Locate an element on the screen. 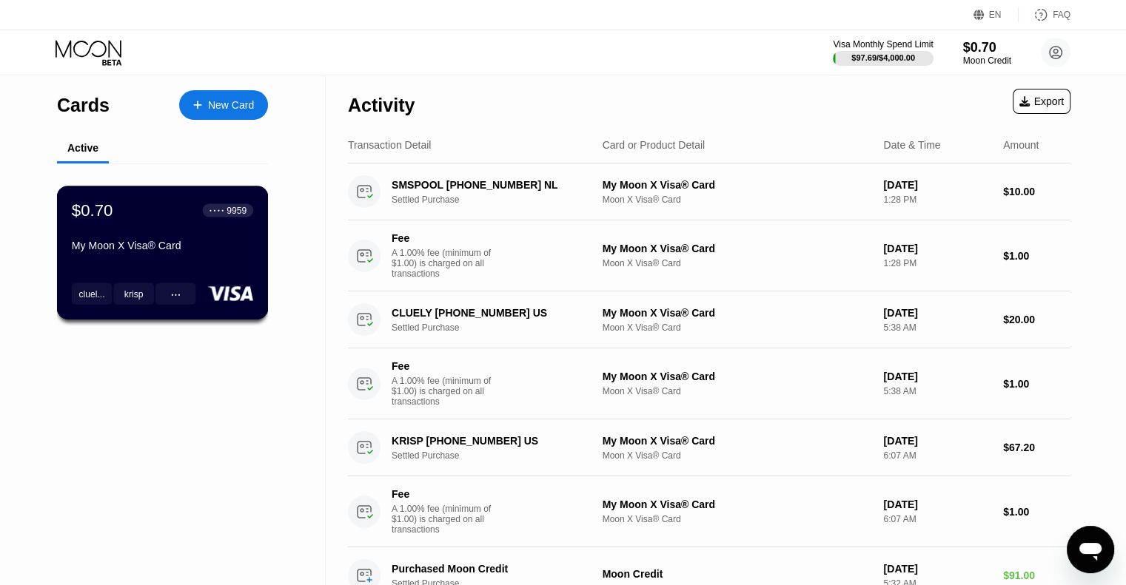 The height and width of the screenshot is (585, 1126). div: Transaction Detail is located at coordinates (389, 145).